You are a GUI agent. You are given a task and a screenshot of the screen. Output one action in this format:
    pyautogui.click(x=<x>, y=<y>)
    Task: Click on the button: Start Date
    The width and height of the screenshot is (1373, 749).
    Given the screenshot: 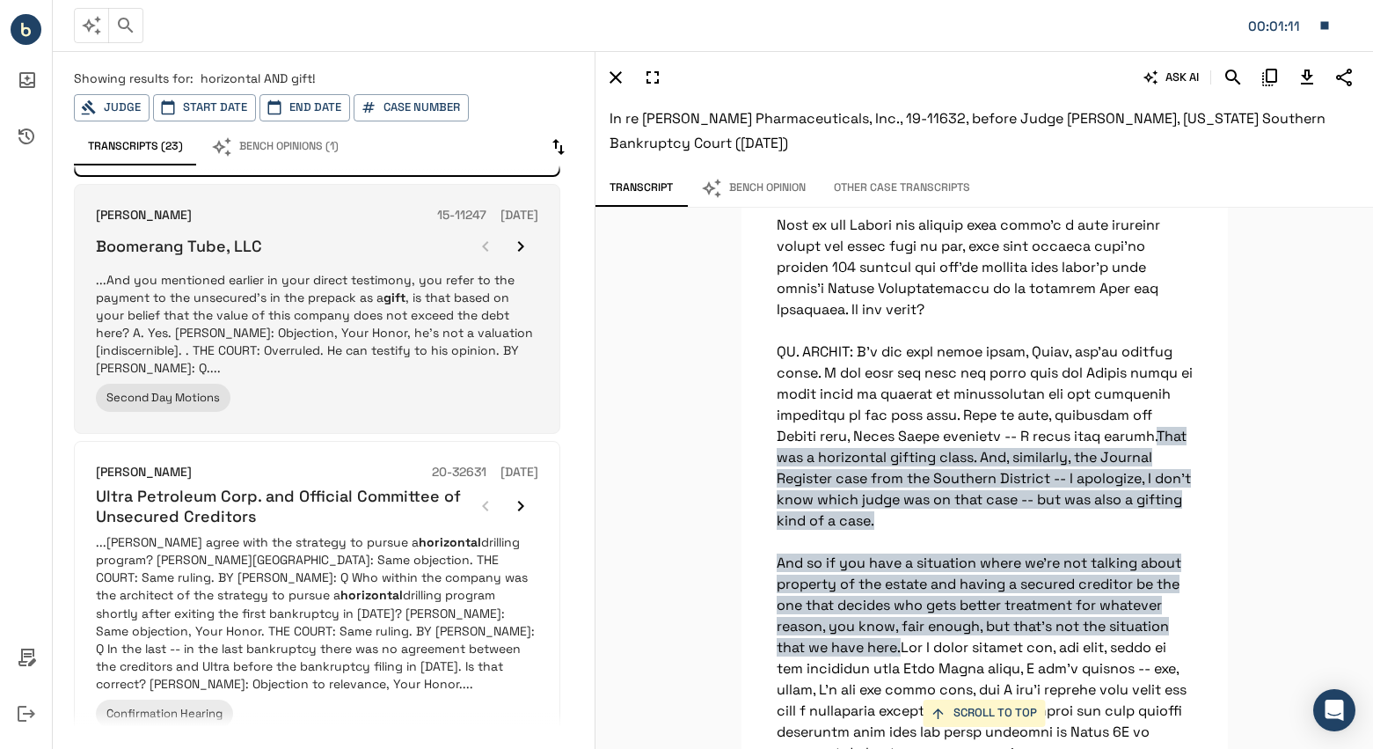 What is the action you would take?
    pyautogui.click(x=204, y=107)
    